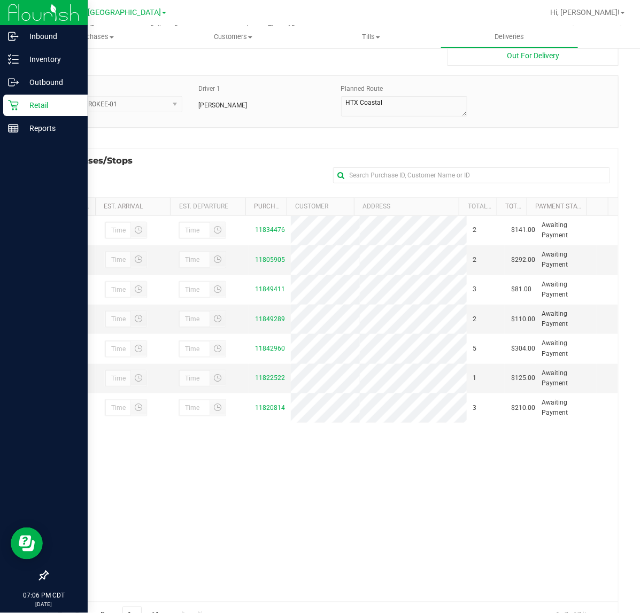  Describe the element at coordinates (270, 408) in the screenshot. I see `a: 11820814` at that location.